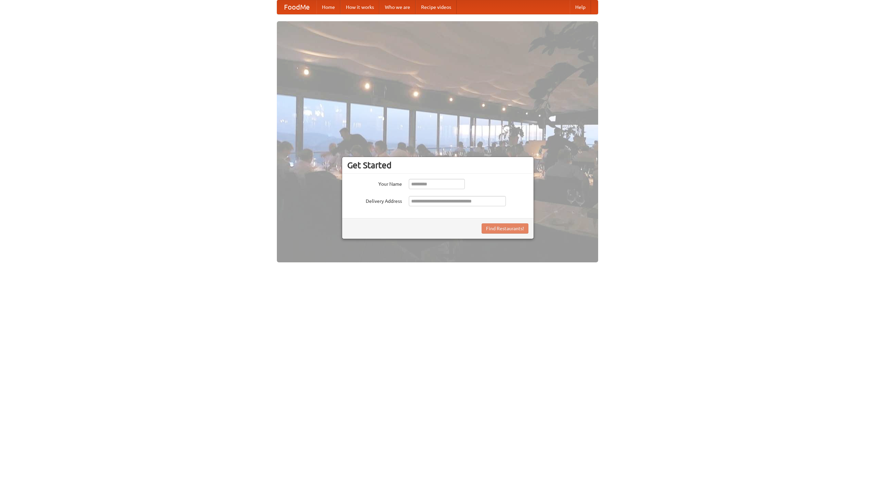 This screenshot has width=875, height=484. Describe the element at coordinates (375, 200) in the screenshot. I see `label: Delivery Address` at that location.